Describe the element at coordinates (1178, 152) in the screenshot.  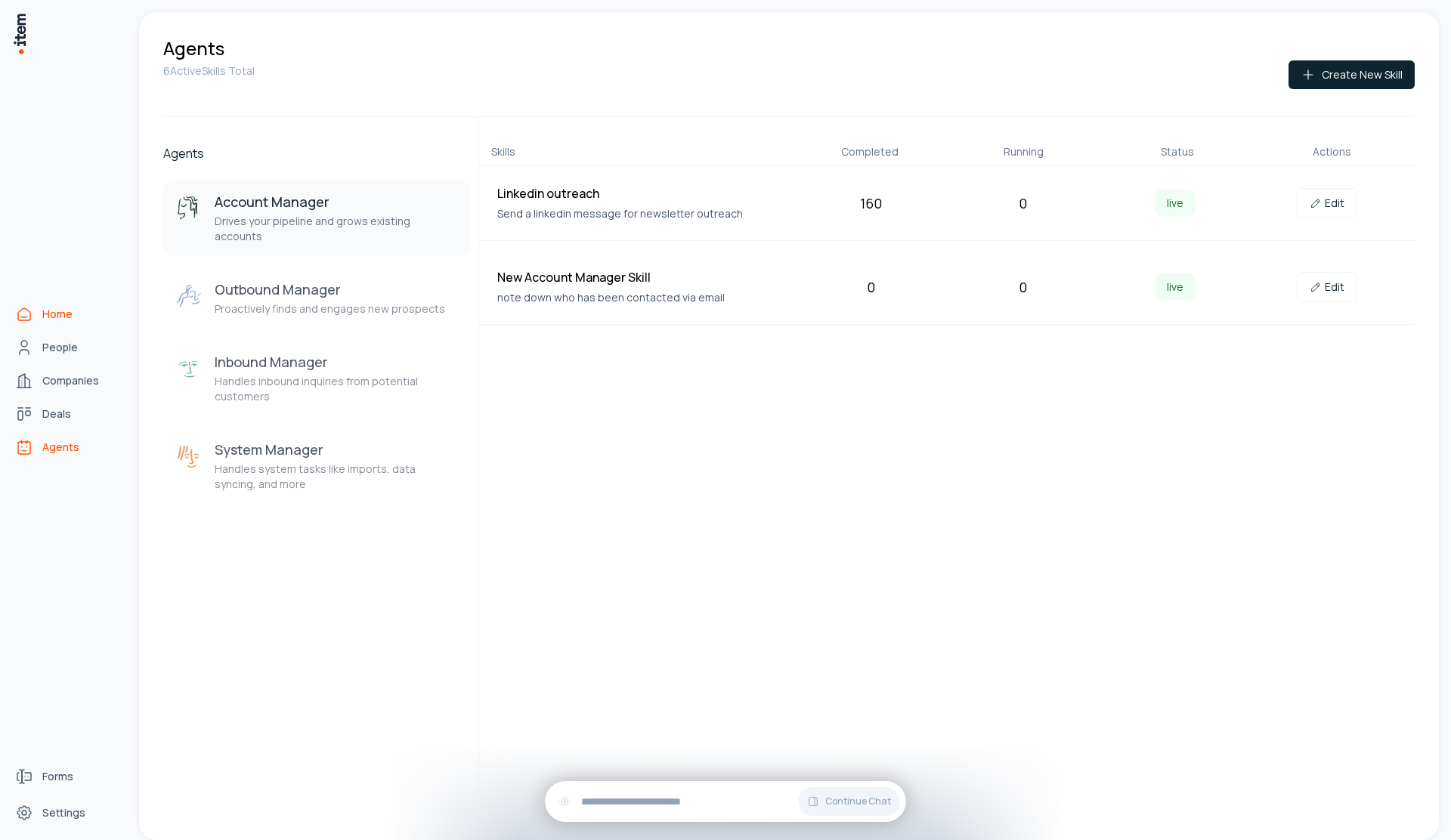
I see `div: Status` at that location.